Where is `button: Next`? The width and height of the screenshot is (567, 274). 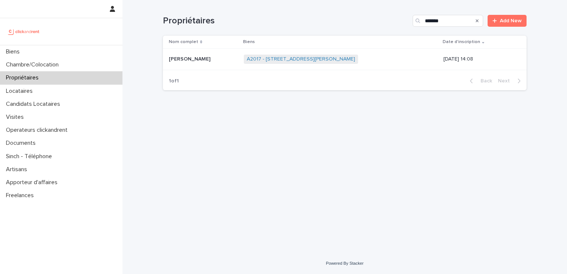
button: Next is located at coordinates (511, 81).